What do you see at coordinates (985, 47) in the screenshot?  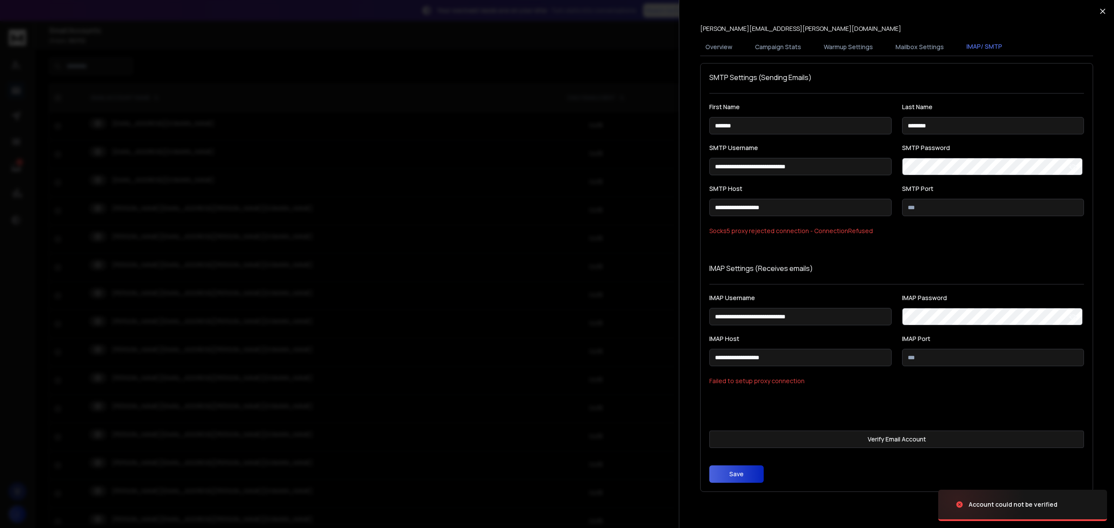 I see `button: IMAP/ SMTP` at bounding box center [985, 47].